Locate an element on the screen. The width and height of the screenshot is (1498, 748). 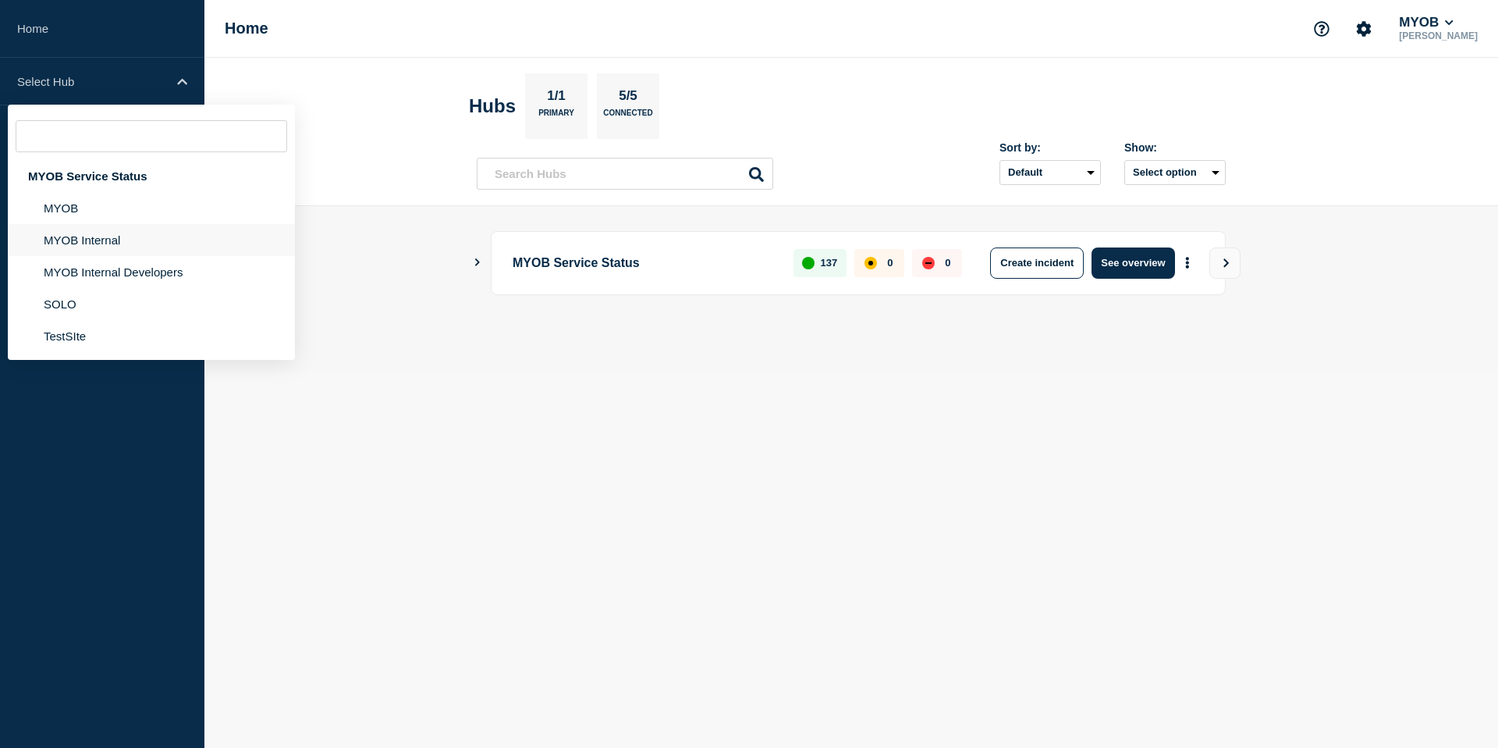
button: Account settings is located at coordinates (1364, 29).